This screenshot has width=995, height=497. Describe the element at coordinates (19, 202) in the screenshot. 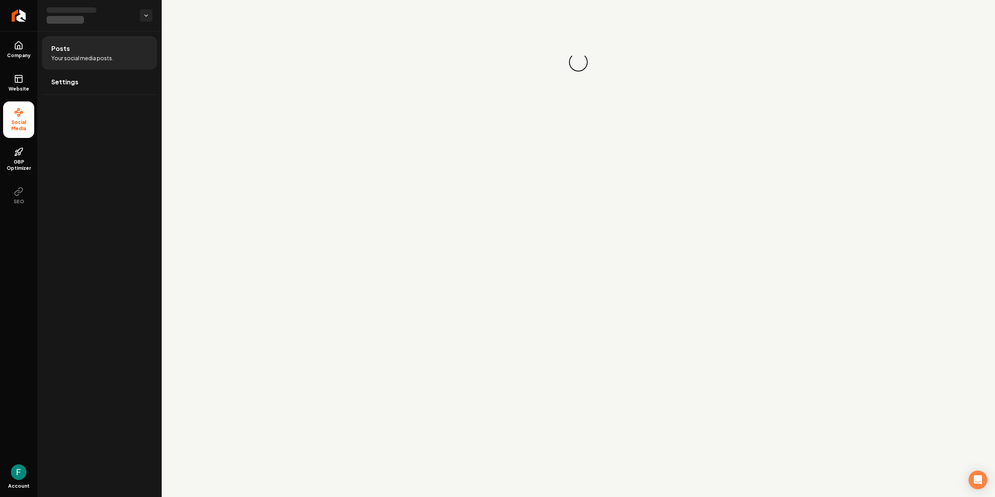

I see `span: SEO` at that location.